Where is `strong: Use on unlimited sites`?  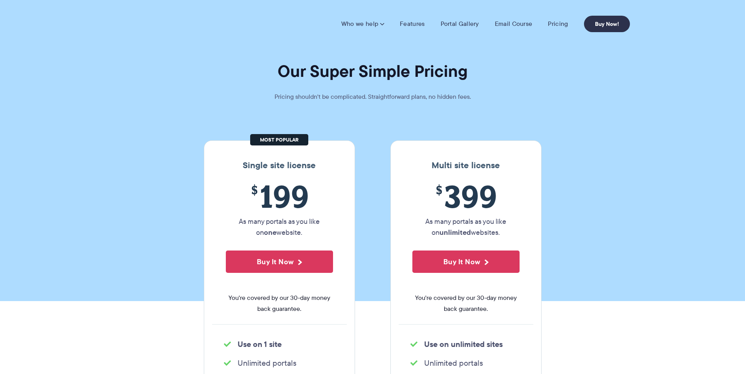
strong: Use on unlimited sites is located at coordinates (463, 345).